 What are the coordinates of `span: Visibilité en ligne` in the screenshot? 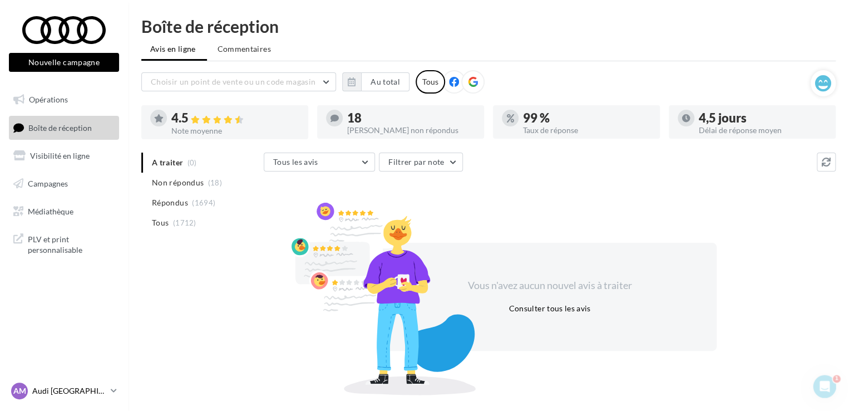 It's located at (60, 155).